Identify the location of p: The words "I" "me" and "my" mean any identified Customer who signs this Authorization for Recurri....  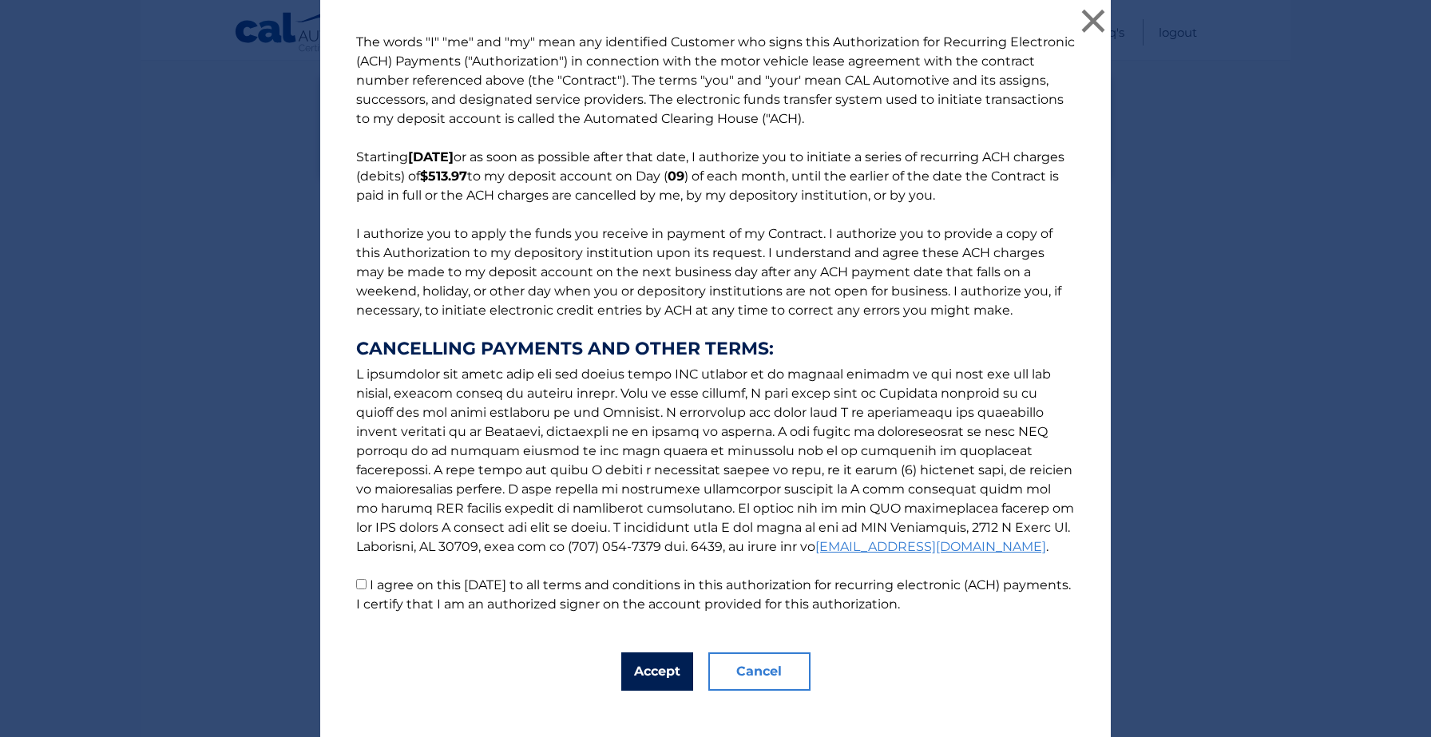
(716, 323).